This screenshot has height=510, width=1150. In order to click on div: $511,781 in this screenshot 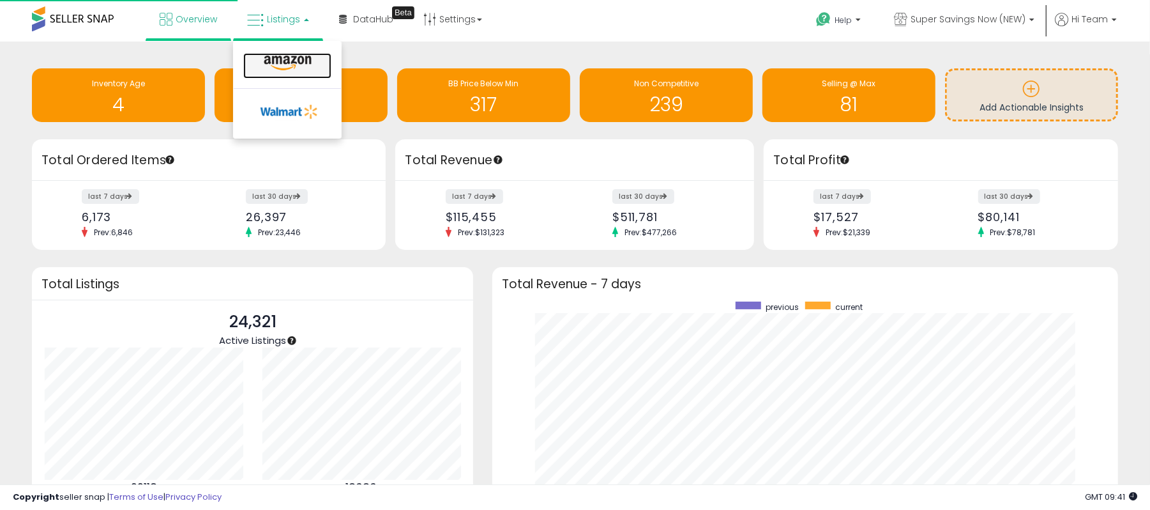, I will do `click(672, 217)`.